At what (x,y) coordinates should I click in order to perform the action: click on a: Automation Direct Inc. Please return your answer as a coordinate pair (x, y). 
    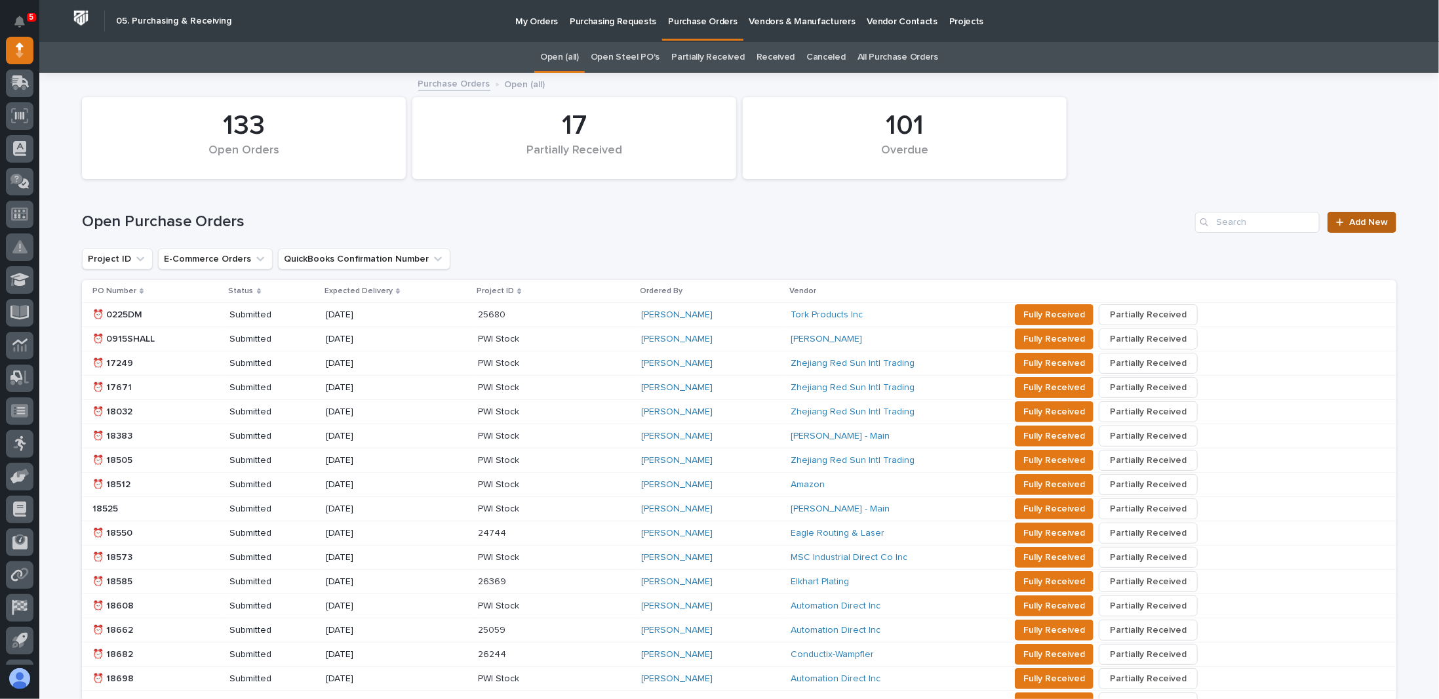
    Looking at the image, I should click on (835, 630).